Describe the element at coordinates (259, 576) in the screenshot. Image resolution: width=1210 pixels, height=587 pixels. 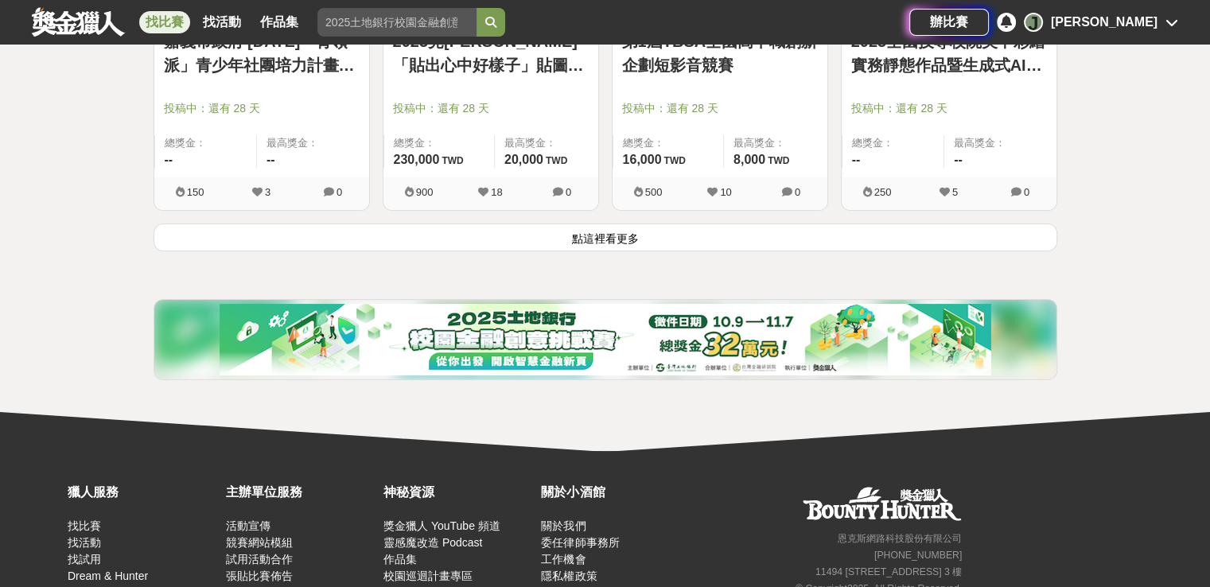
I see `a: 張貼比賽佈告` at that location.